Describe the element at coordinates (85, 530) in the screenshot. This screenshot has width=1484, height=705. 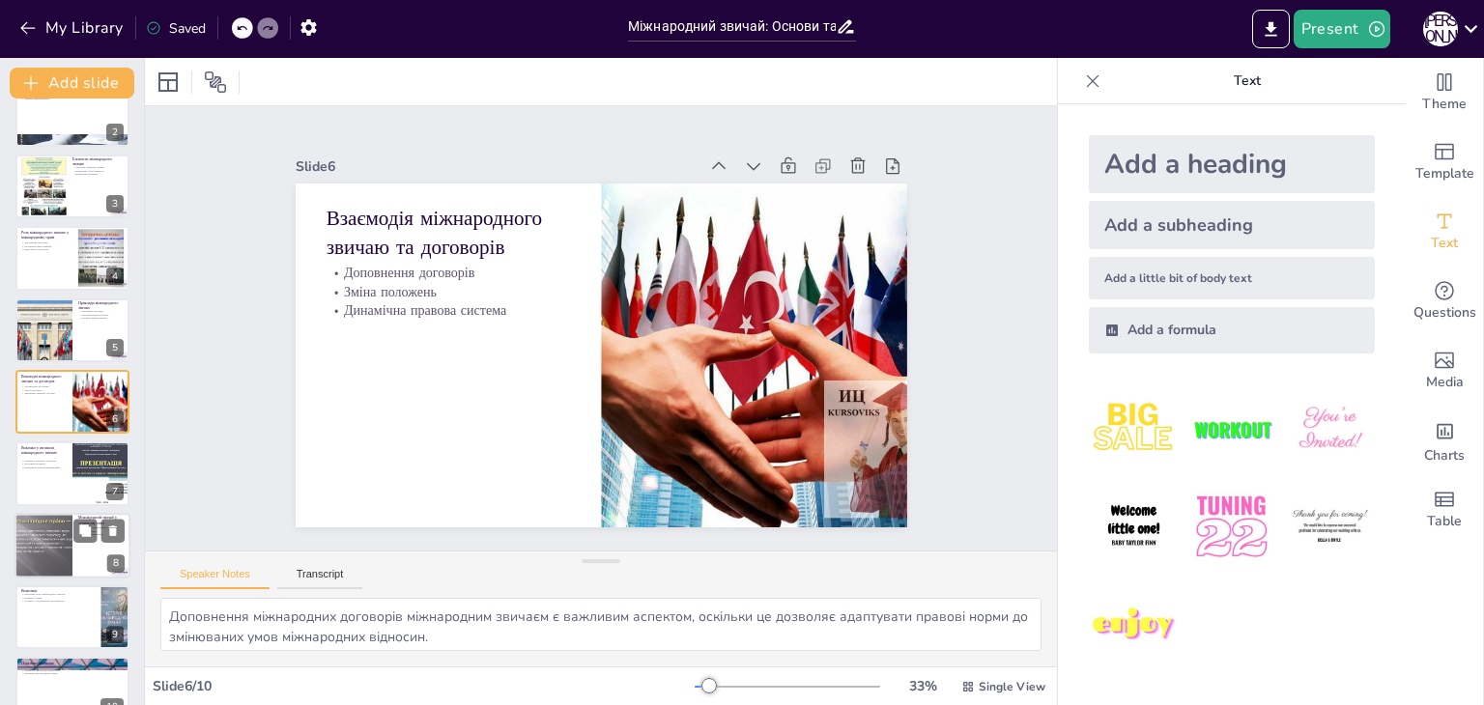
I see `button: Duplicate Slide` at that location.